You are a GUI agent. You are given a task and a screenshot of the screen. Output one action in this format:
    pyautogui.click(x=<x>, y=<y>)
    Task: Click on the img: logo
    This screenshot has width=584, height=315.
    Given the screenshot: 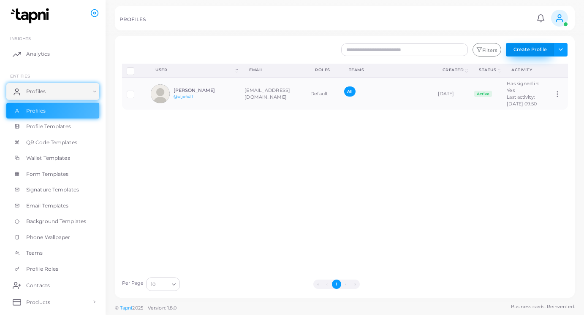 What is the action you would take?
    pyautogui.click(x=31, y=16)
    